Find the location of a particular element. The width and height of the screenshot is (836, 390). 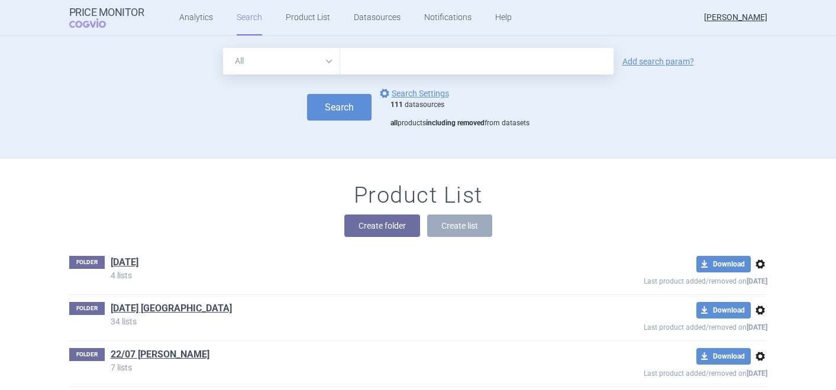

h1: Product List is located at coordinates (418, 196).